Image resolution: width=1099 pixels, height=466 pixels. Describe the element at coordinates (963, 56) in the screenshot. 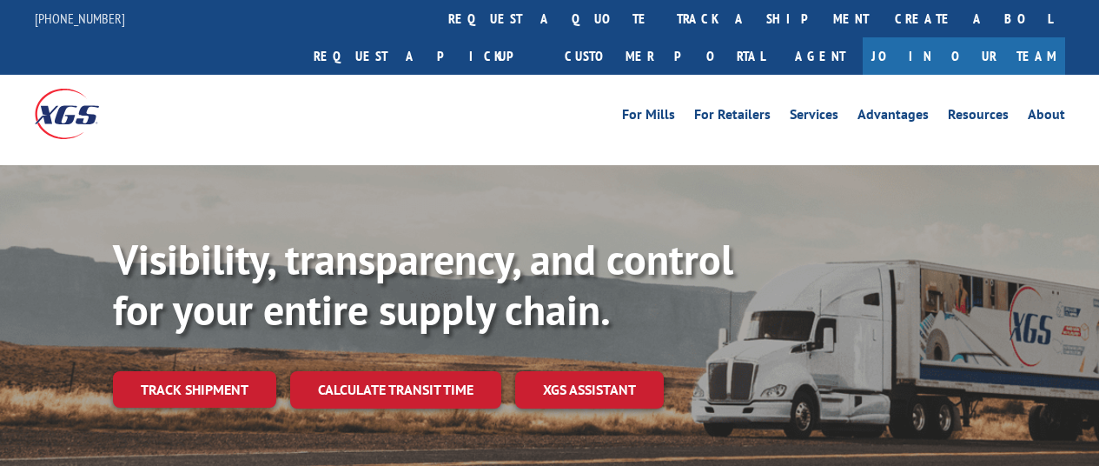

I see `a: Join Our Team` at that location.